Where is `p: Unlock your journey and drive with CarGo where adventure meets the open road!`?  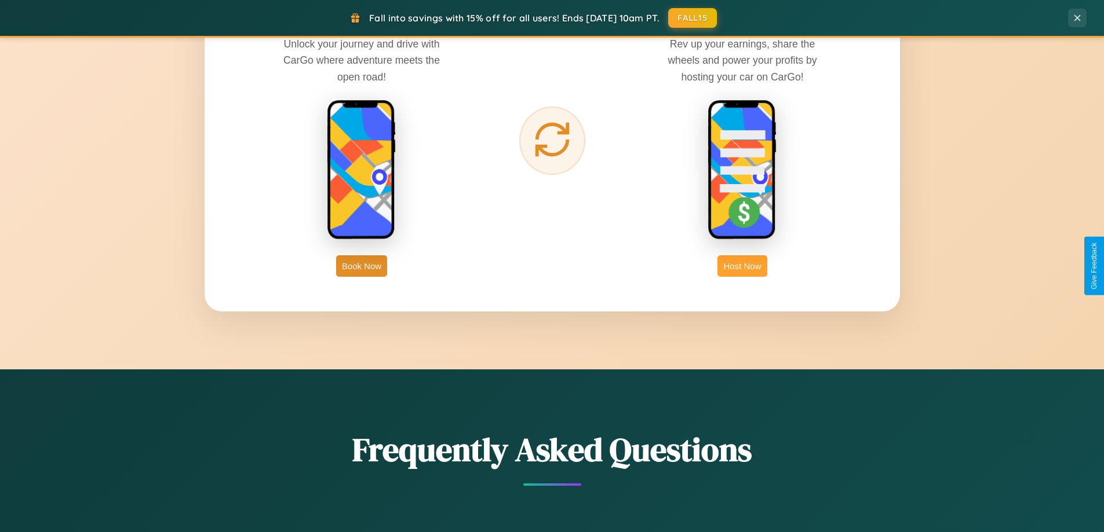 p: Unlock your journey and drive with CarGo where adventure meets the open road! is located at coordinates (361, 60).